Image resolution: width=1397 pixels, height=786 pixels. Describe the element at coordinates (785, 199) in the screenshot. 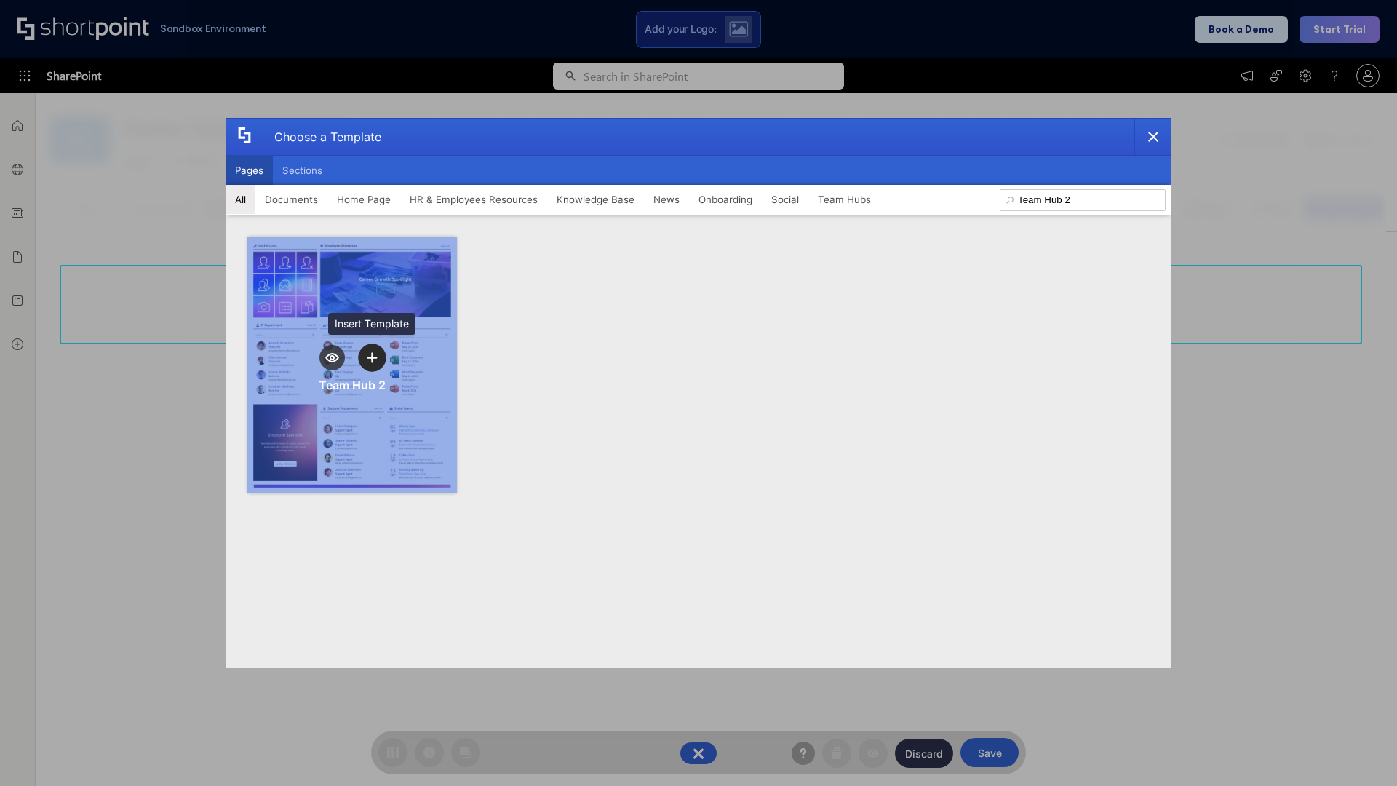

I see `button: Social` at that location.